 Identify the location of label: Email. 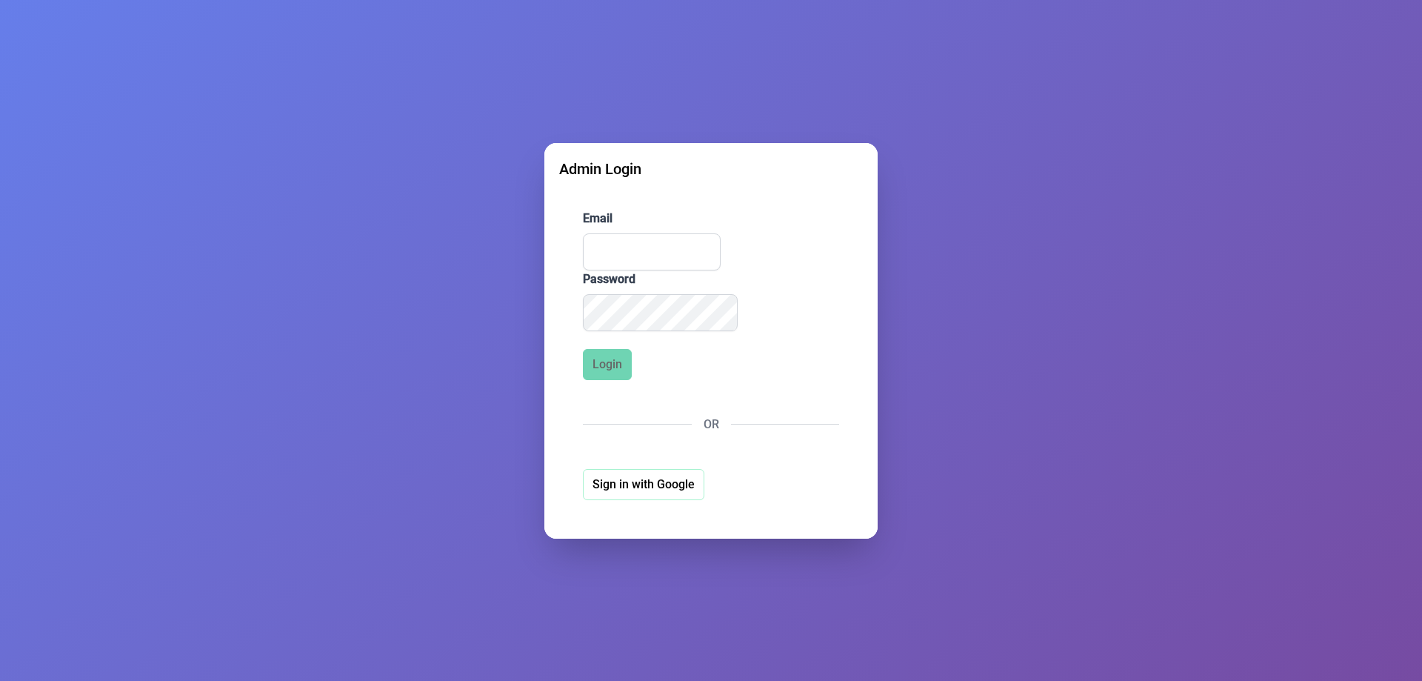
(711, 219).